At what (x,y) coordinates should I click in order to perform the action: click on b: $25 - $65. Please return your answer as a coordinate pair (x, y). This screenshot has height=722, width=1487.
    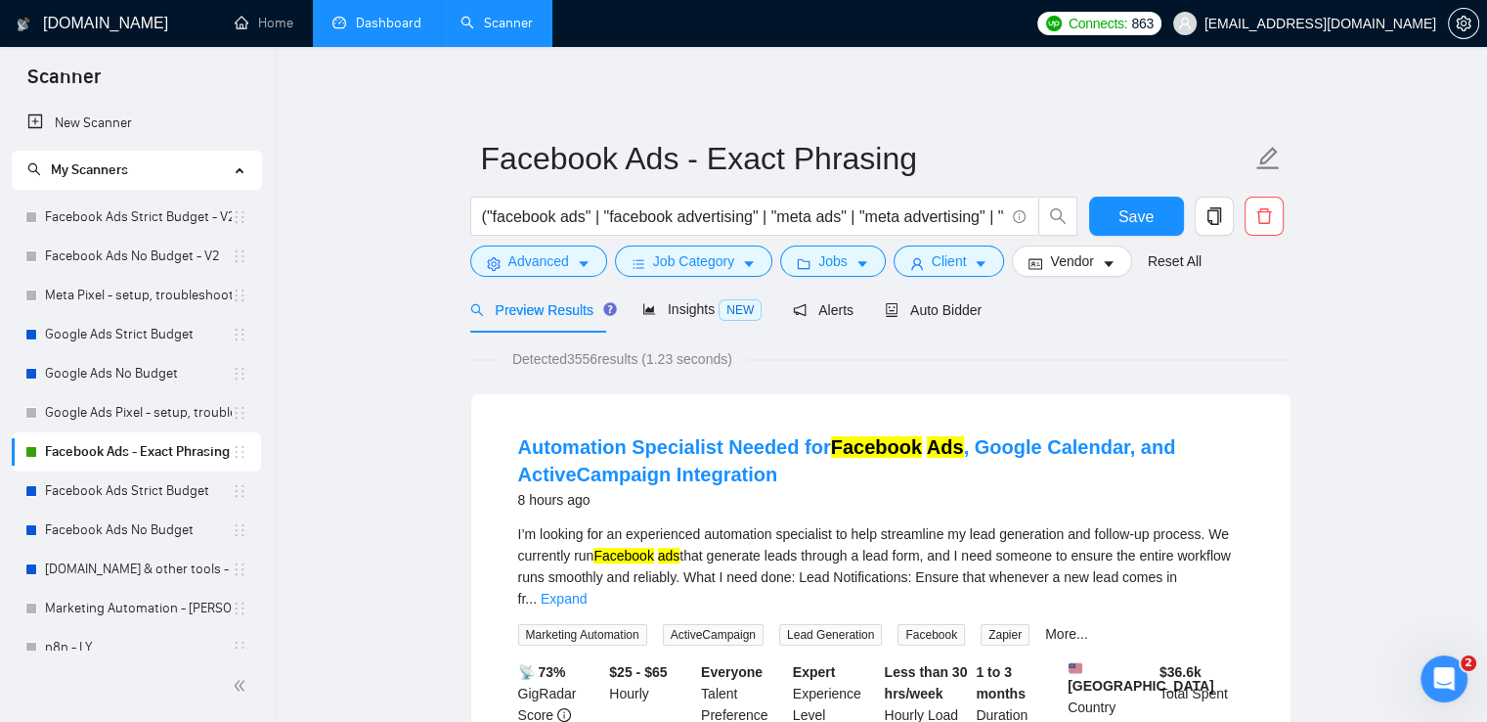
    Looking at the image, I should click on (638, 672).